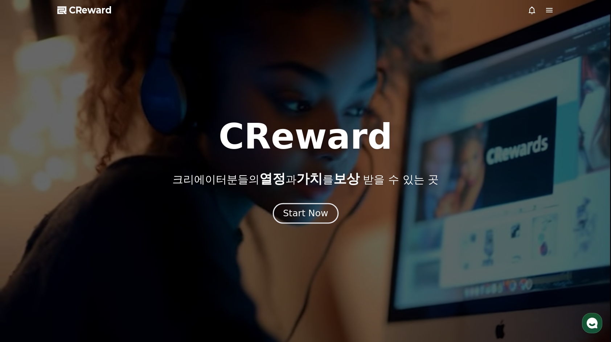  Describe the element at coordinates (305, 213) in the screenshot. I see `button: Start Now` at that location.